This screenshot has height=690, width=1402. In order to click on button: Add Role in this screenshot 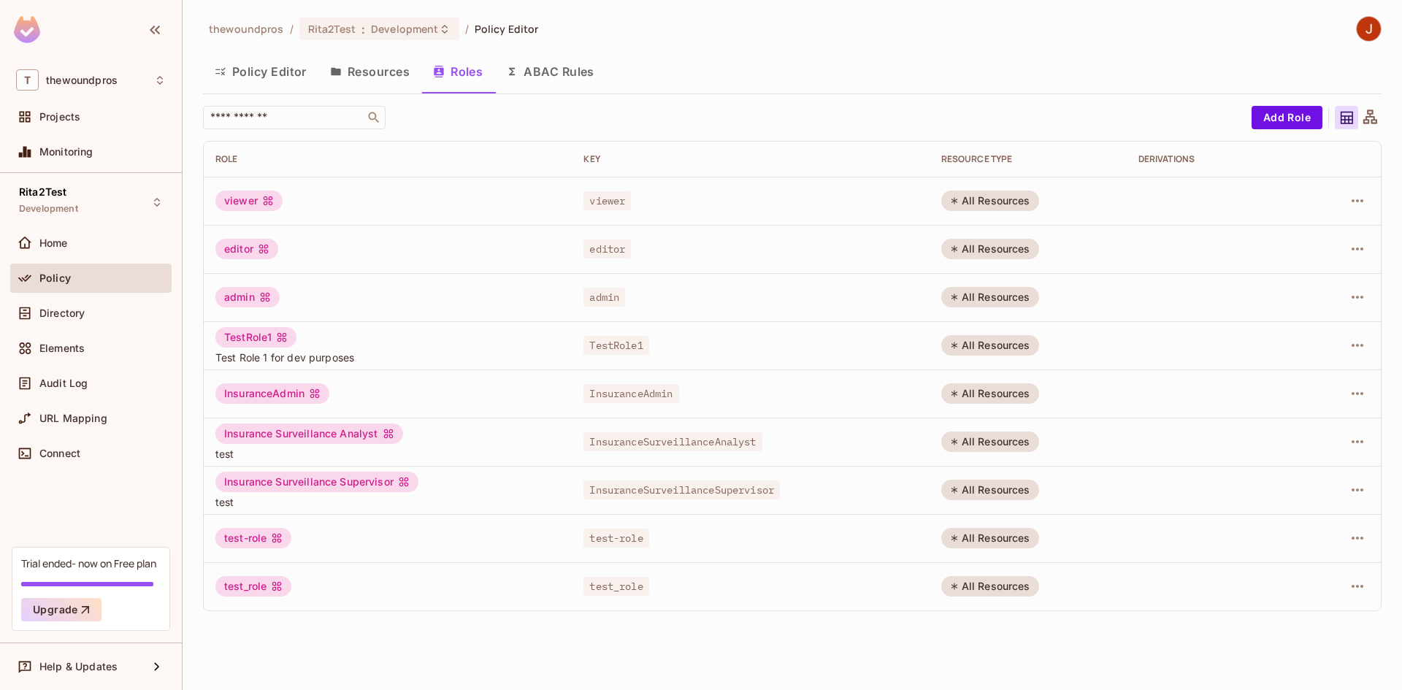, I will do `click(1286, 118)`.